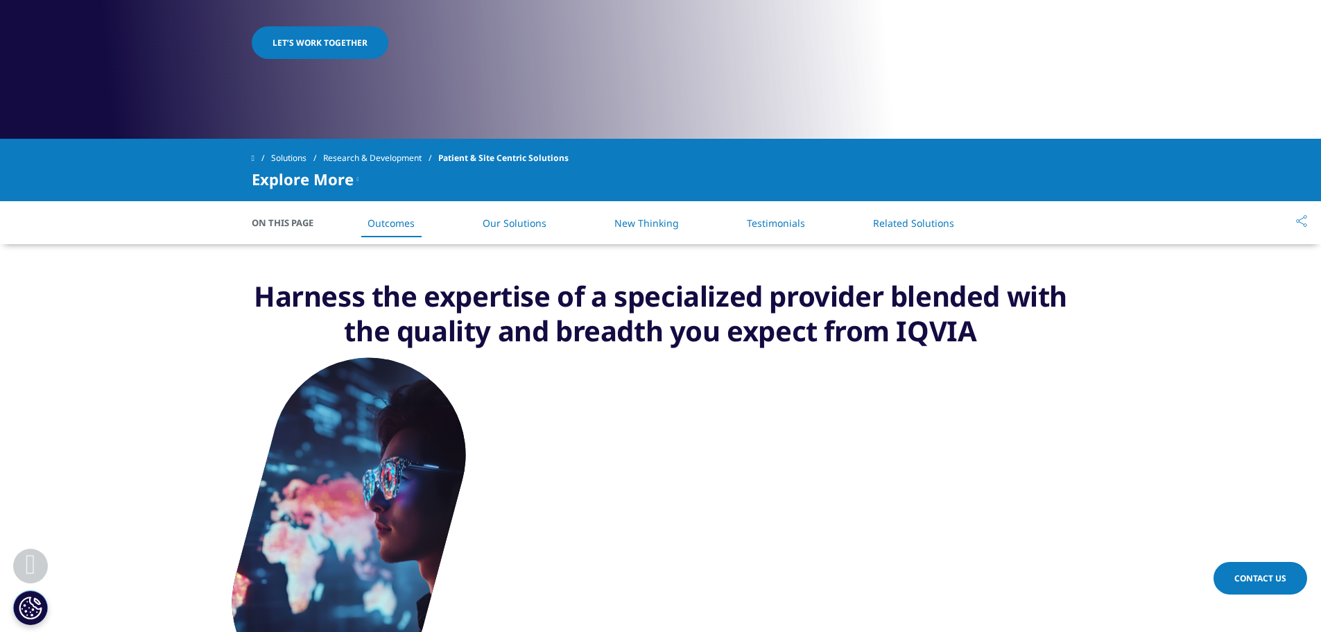  I want to click on button: Cookies Settings, so click(31, 607).